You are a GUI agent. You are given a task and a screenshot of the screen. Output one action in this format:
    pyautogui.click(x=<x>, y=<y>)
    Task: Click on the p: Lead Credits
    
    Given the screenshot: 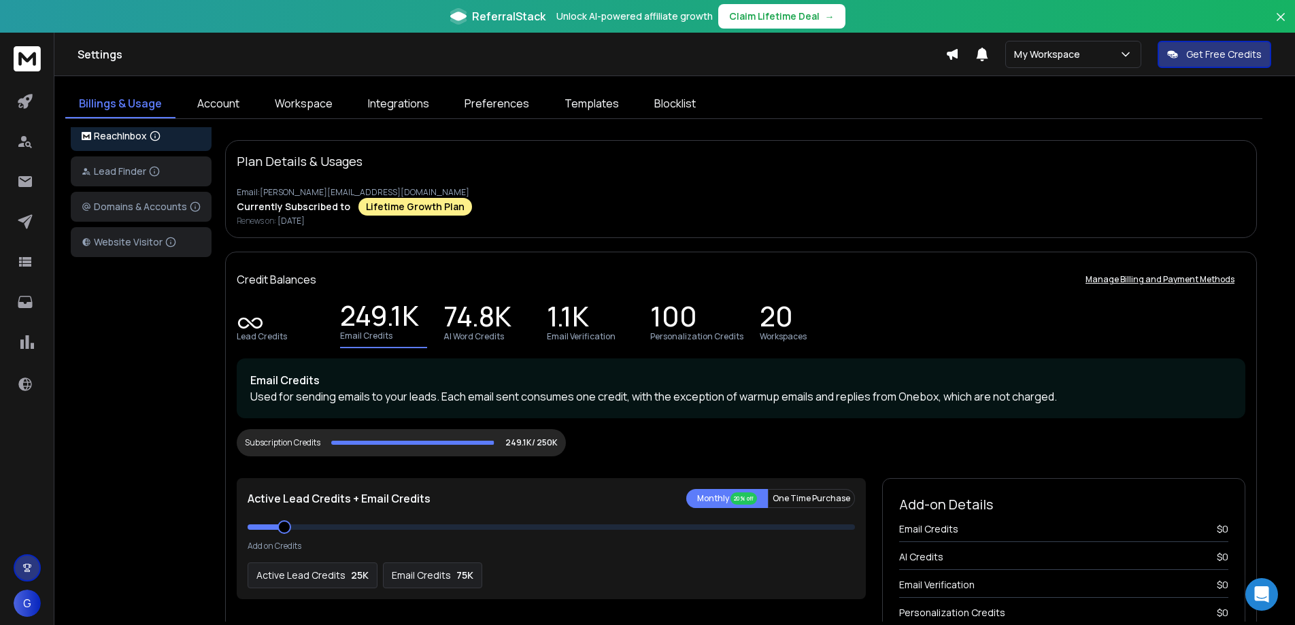 What is the action you would take?
    pyautogui.click(x=262, y=337)
    